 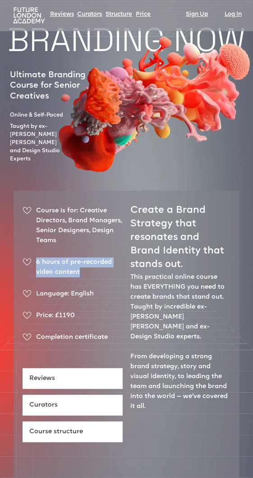 What do you see at coordinates (48, 86) in the screenshot?
I see `p: Ultimate Branding Course for Senior Creatives` at bounding box center [48, 86].